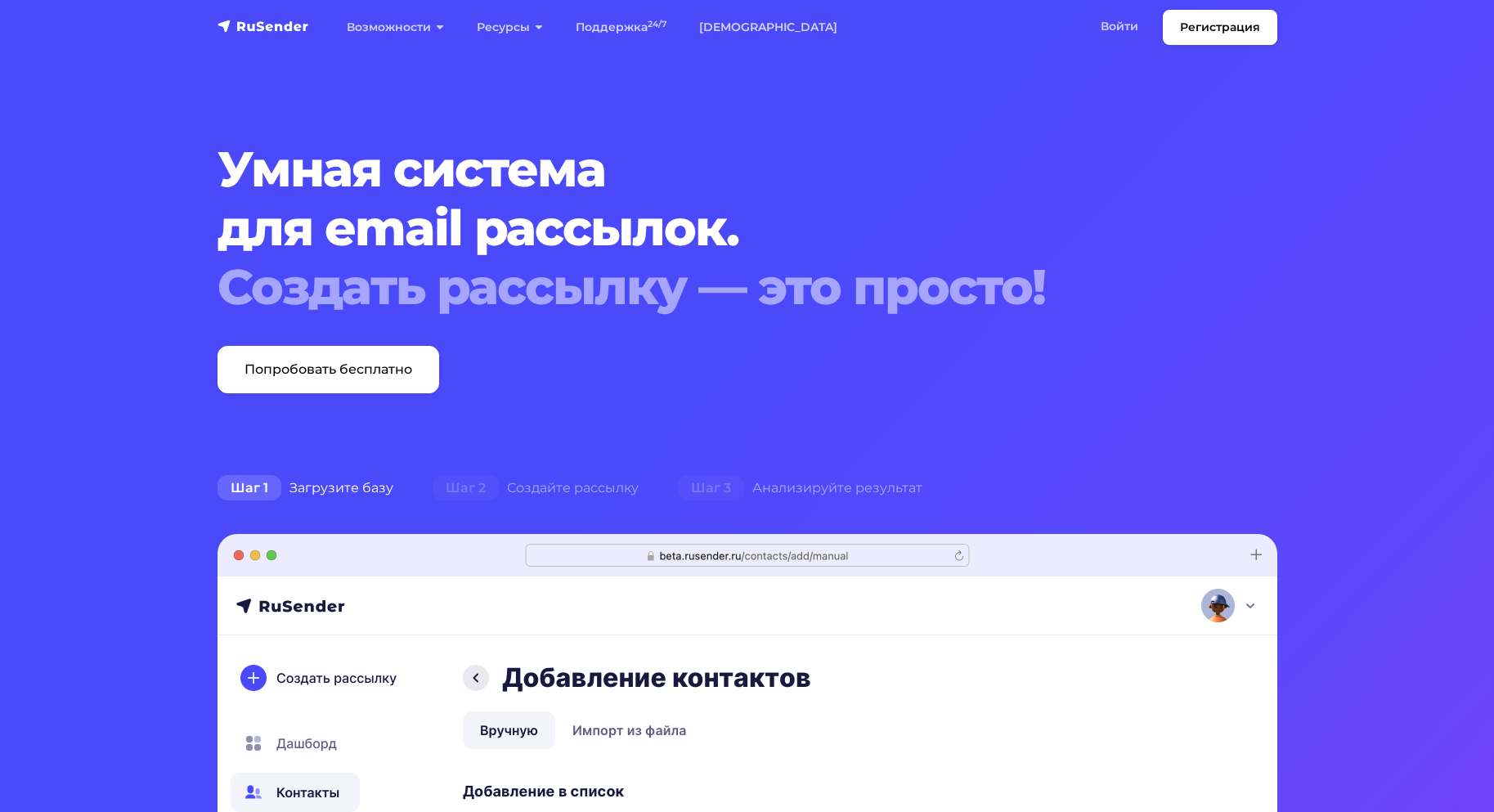  Describe the element at coordinates (328, 369) in the screenshot. I see `a: Попробовать бесплатно` at that location.